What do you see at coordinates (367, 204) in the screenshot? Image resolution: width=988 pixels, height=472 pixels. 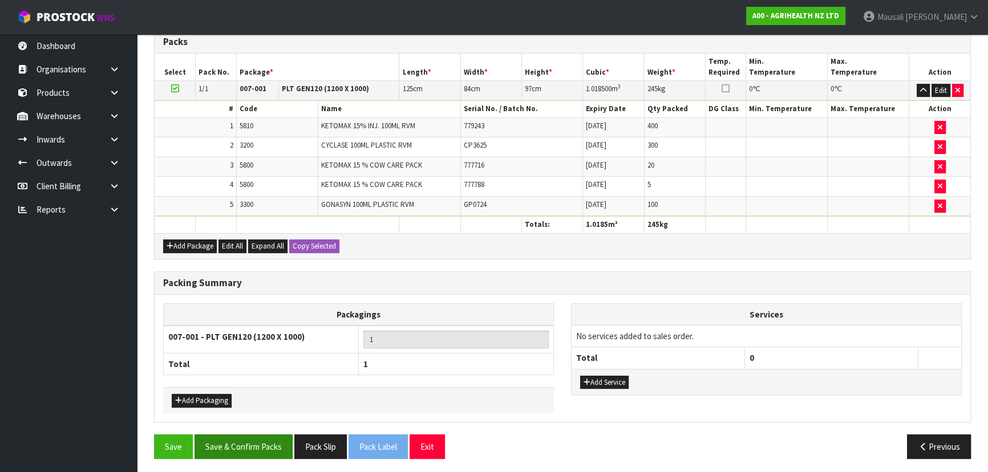 I see `span: GONASYN 100ML PLASTIC RVM` at bounding box center [367, 204].